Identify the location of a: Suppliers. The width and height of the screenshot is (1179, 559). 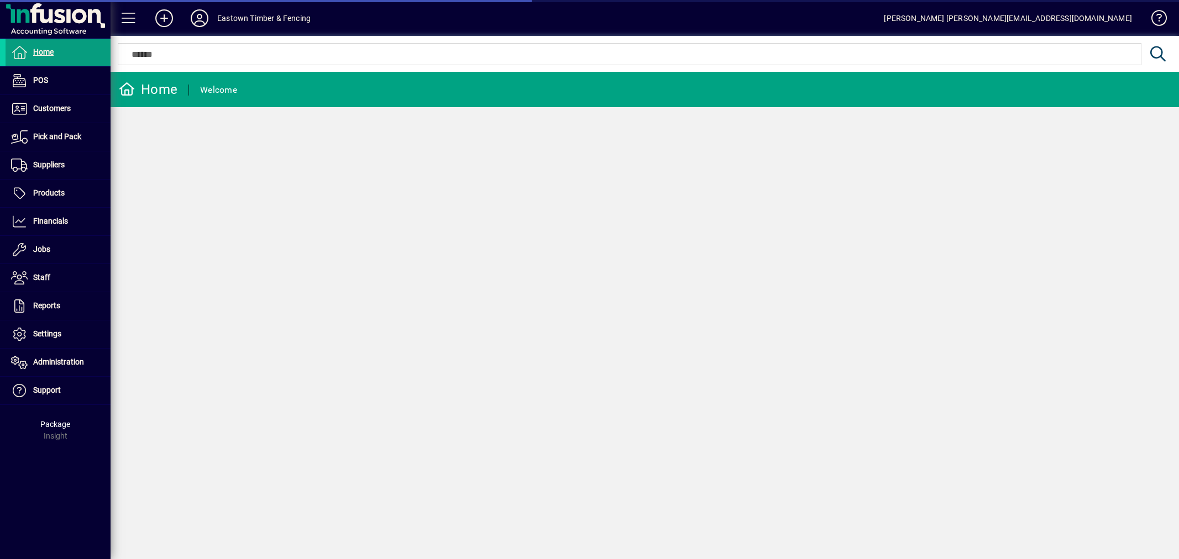
(58, 165).